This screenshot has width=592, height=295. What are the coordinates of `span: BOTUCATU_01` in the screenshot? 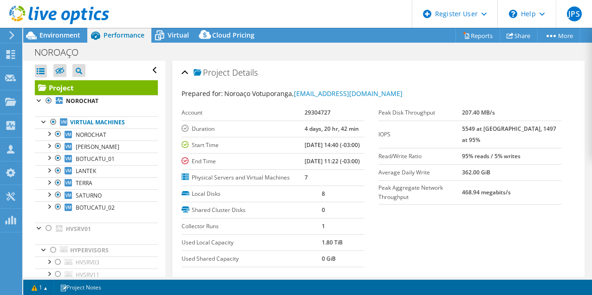 It's located at (95, 159).